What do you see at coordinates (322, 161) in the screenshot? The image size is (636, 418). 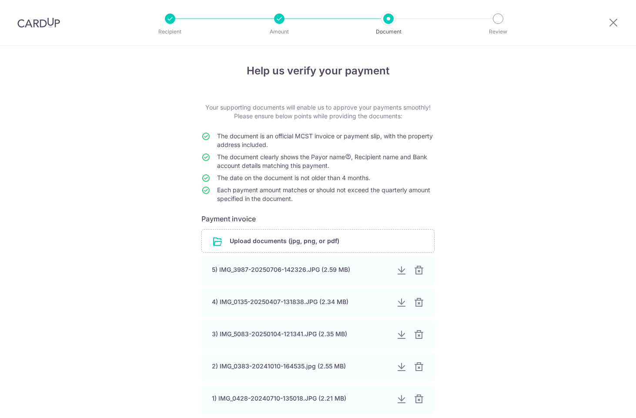 I see `span: The document clearly shows the Payor name , Recipient name and Bank account details matching this...` at bounding box center [322, 161].